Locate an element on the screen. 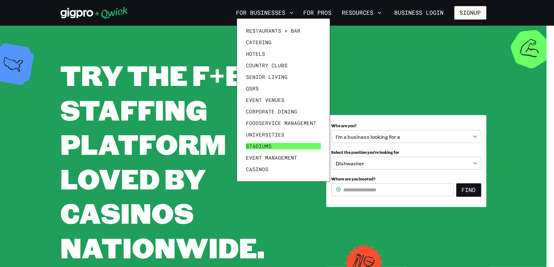 This screenshot has width=554, height=267. span: Universities is located at coordinates (265, 135).